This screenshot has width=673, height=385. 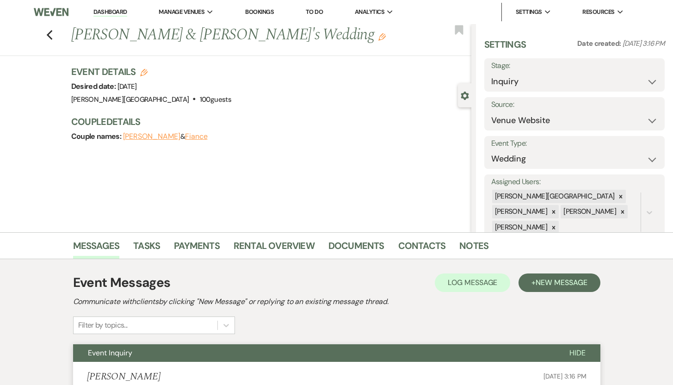 I want to click on a: Tasks, so click(x=147, y=248).